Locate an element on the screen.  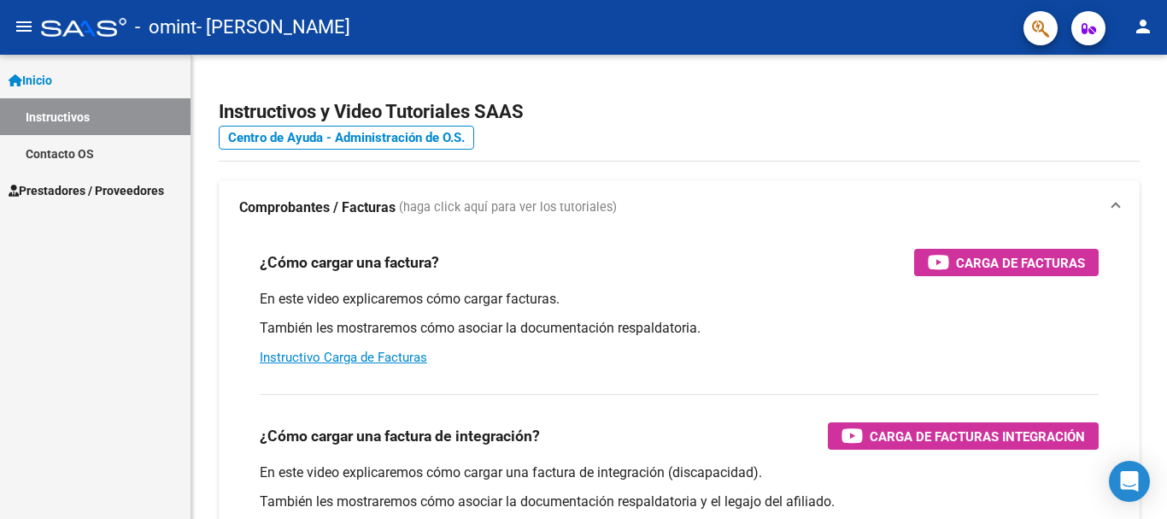
mat-icon: person is located at coordinates (1143, 26).